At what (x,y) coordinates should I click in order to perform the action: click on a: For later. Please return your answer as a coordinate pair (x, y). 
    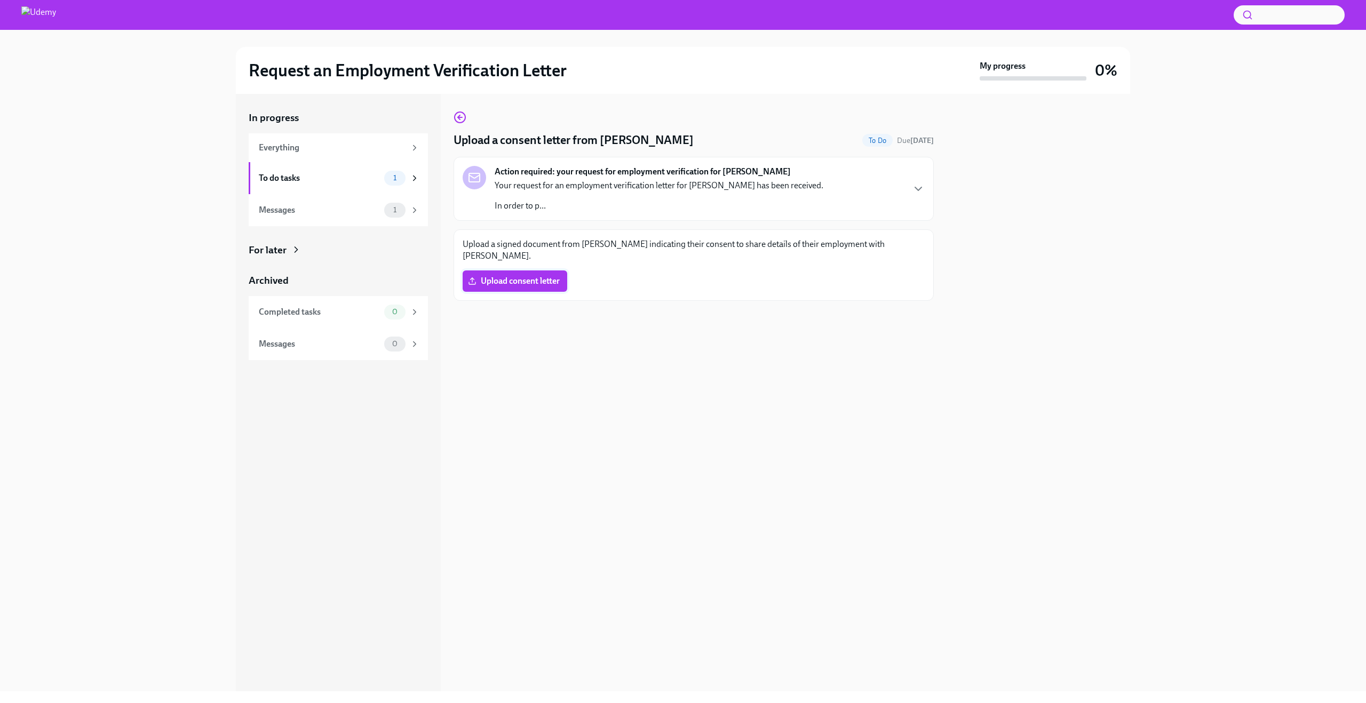
    Looking at the image, I should click on (338, 250).